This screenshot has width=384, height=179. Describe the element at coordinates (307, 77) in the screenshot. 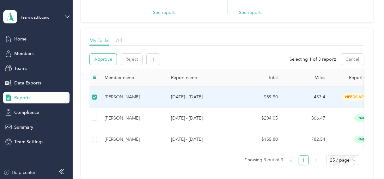

I see `div: Miles` at that location.